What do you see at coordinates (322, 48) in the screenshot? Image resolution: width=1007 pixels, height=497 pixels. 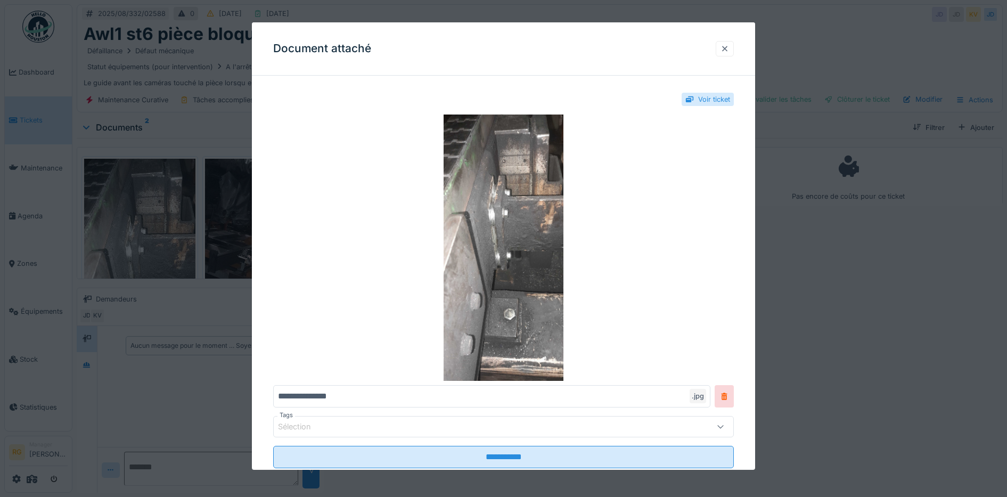 I see `h3: Document attaché` at bounding box center [322, 48].